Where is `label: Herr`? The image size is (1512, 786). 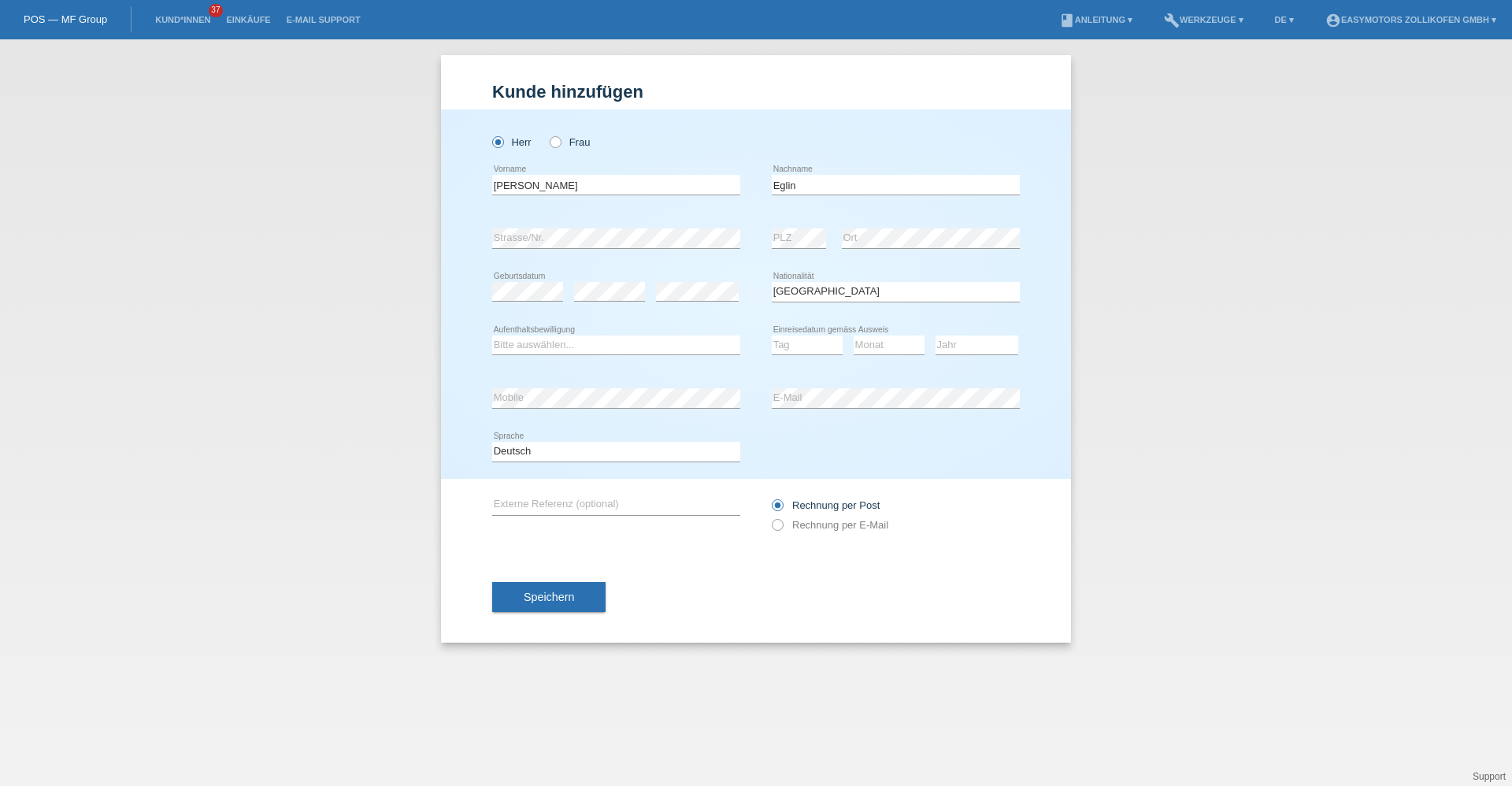
label: Herr is located at coordinates (511, 142).